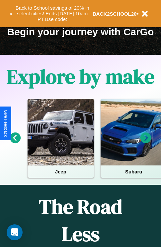 This screenshot has width=161, height=247. I want to click on div: Open Intercom Messenger, so click(15, 232).